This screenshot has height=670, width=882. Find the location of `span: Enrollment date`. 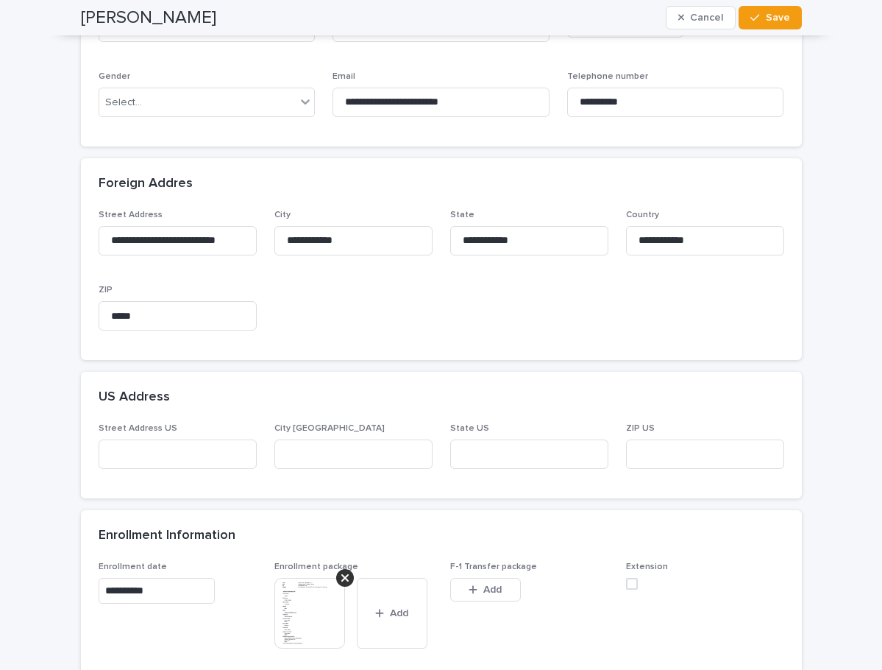

span: Enrollment date is located at coordinates (132, 567).